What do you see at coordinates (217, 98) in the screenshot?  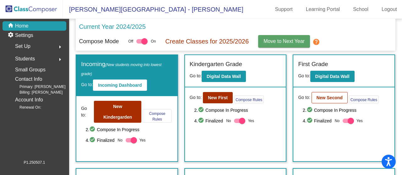 I see `b: New First` at bounding box center [217, 98].